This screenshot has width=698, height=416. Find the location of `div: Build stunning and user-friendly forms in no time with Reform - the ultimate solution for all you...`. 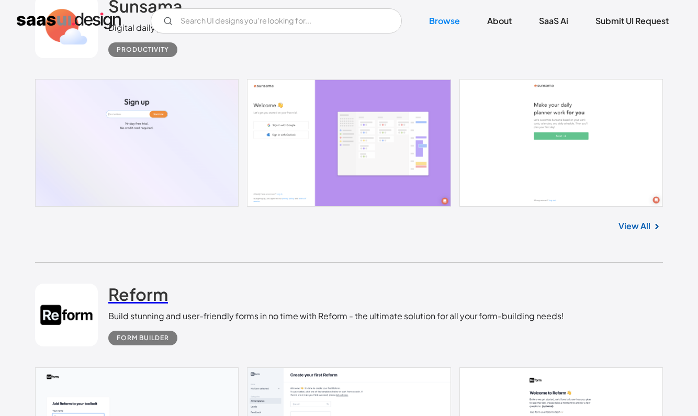

div: Build stunning and user-friendly forms in no time with Reform - the ultimate solution for all you... is located at coordinates (336, 316).